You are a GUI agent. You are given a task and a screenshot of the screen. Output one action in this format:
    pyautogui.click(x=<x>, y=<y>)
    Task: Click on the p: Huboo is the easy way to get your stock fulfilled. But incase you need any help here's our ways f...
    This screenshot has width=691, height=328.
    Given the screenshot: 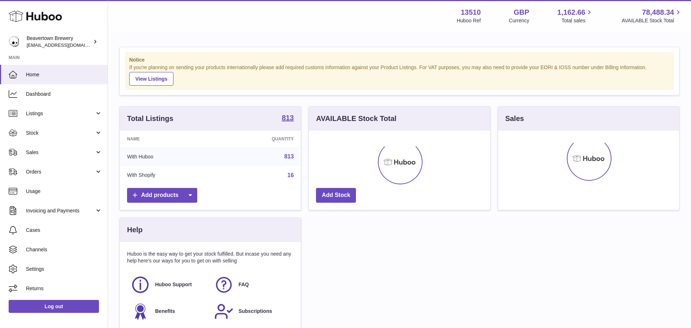 What is the action you would take?
    pyautogui.click(x=210, y=257)
    